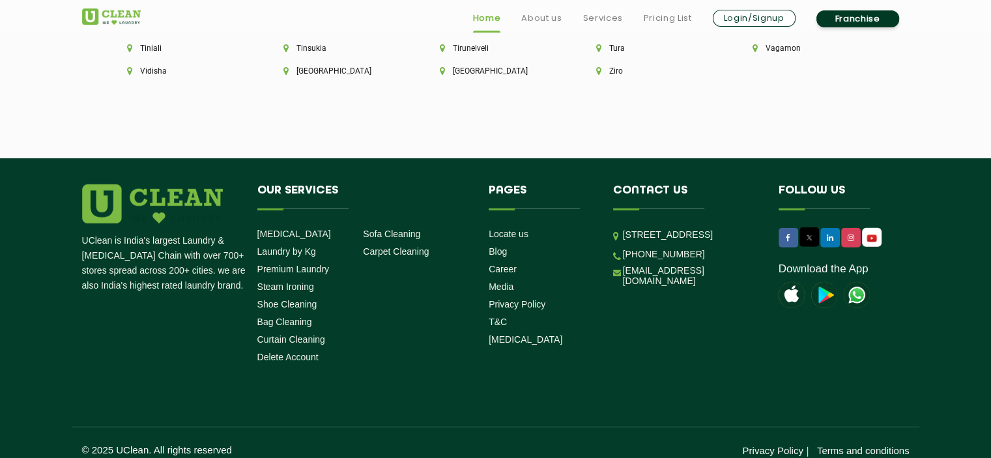  Describe the element at coordinates (392, 234) in the screenshot. I see `a: Sofa Cleaning` at that location.